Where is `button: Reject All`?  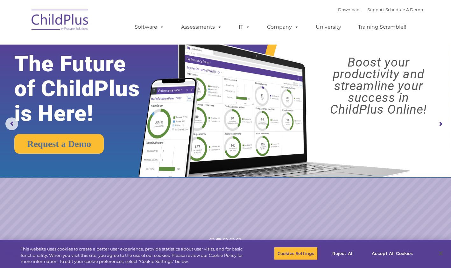
button: Reject All is located at coordinates (343, 253).